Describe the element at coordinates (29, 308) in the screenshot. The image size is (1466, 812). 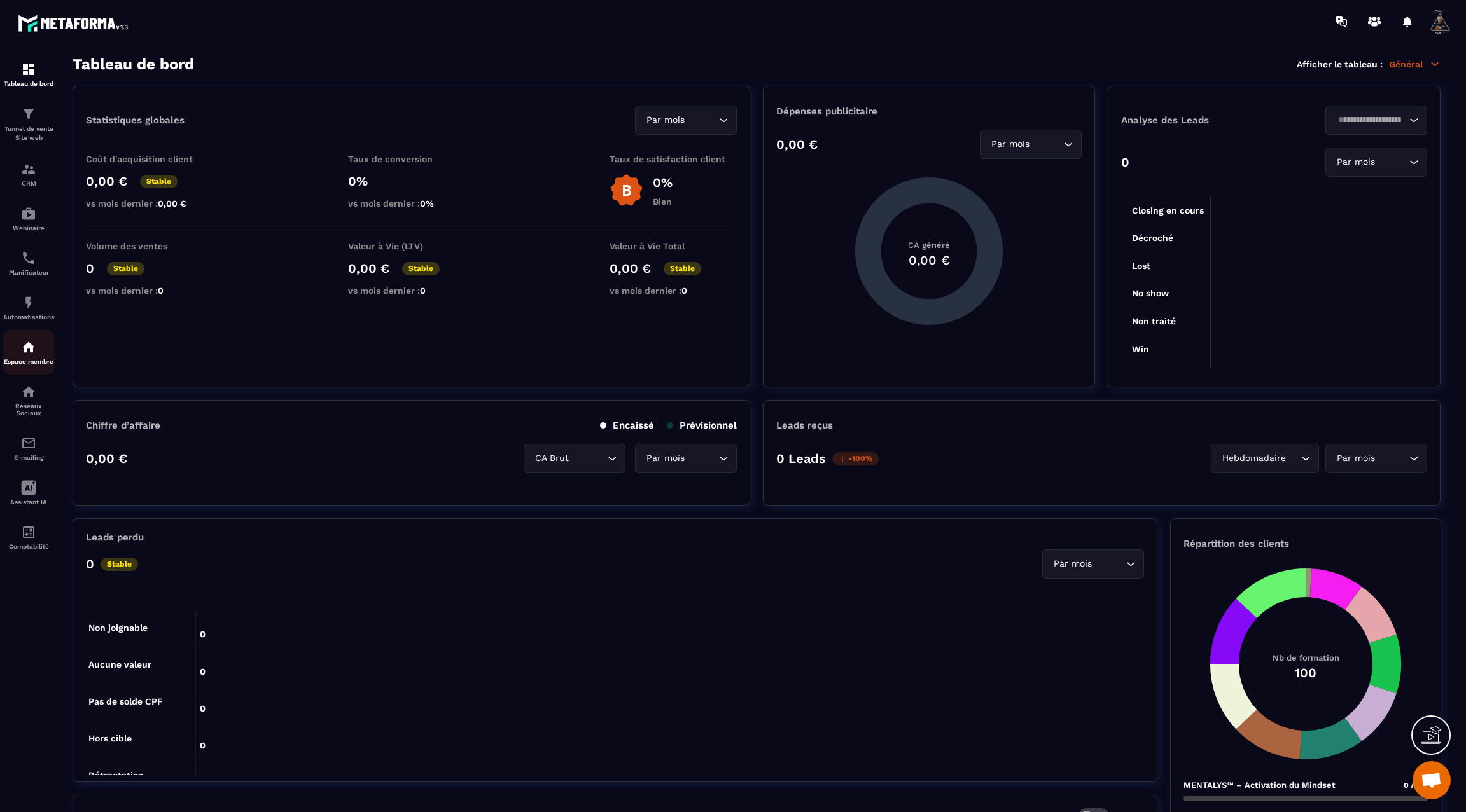
I see `a: automationsautomationsAutomatisations` at that location.